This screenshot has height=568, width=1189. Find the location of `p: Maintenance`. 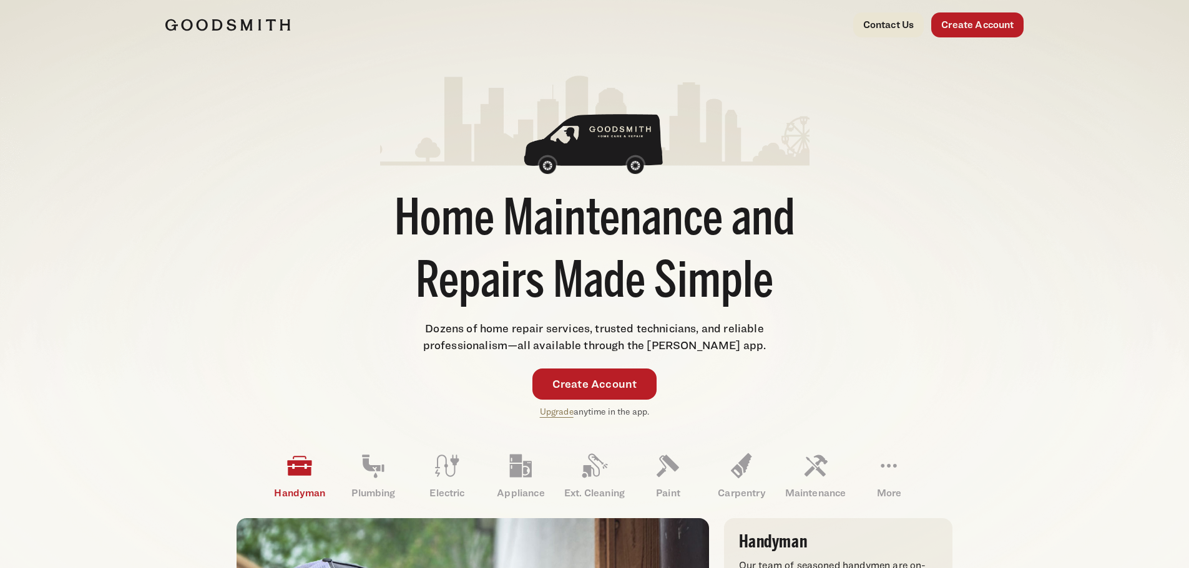

p: Maintenance is located at coordinates (815, 494).